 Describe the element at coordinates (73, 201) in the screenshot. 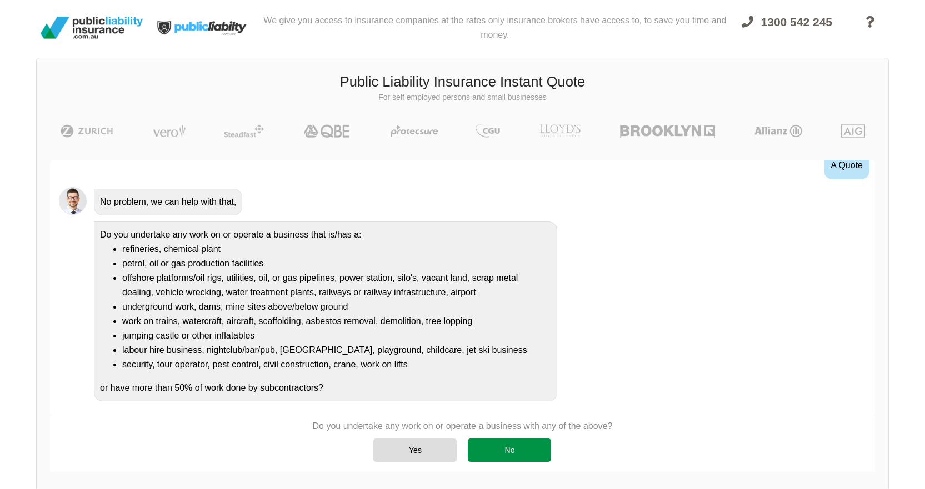

I see `img: Chatbot | PLI` at that location.